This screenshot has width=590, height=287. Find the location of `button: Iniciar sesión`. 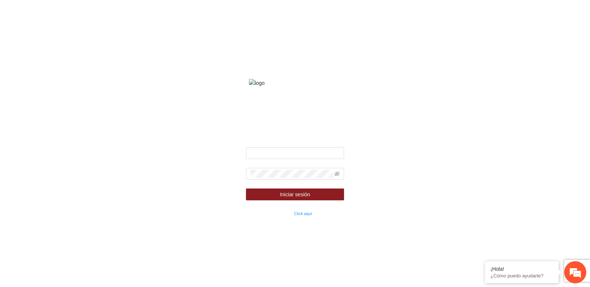

button: Iniciar sesión is located at coordinates (295, 194).